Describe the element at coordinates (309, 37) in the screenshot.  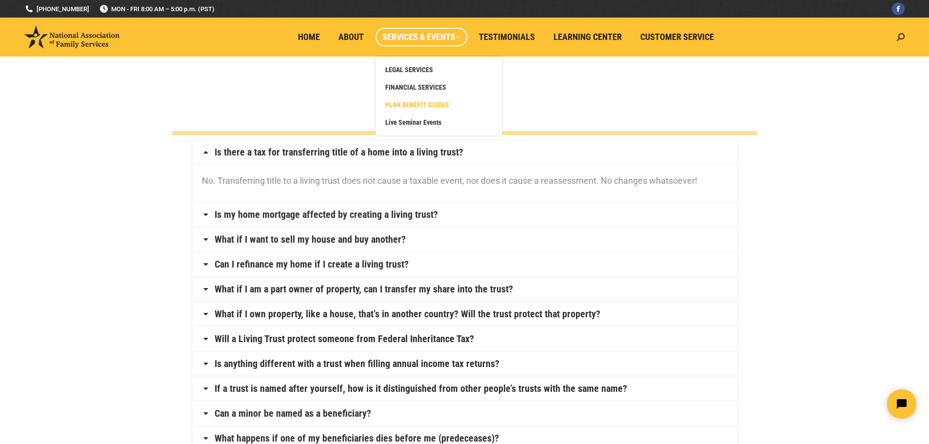
I see `a: Home` at that location.